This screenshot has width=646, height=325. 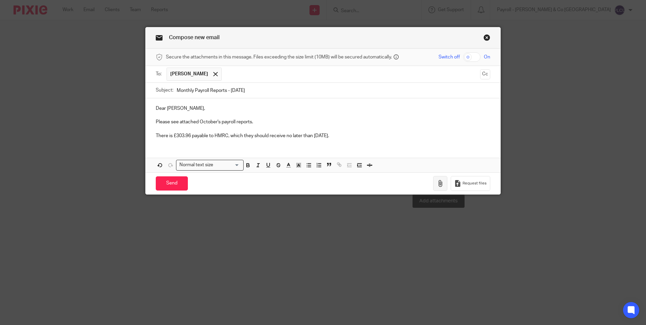 What do you see at coordinates (471, 184) in the screenshot?
I see `button: Request files` at bounding box center [471, 184].